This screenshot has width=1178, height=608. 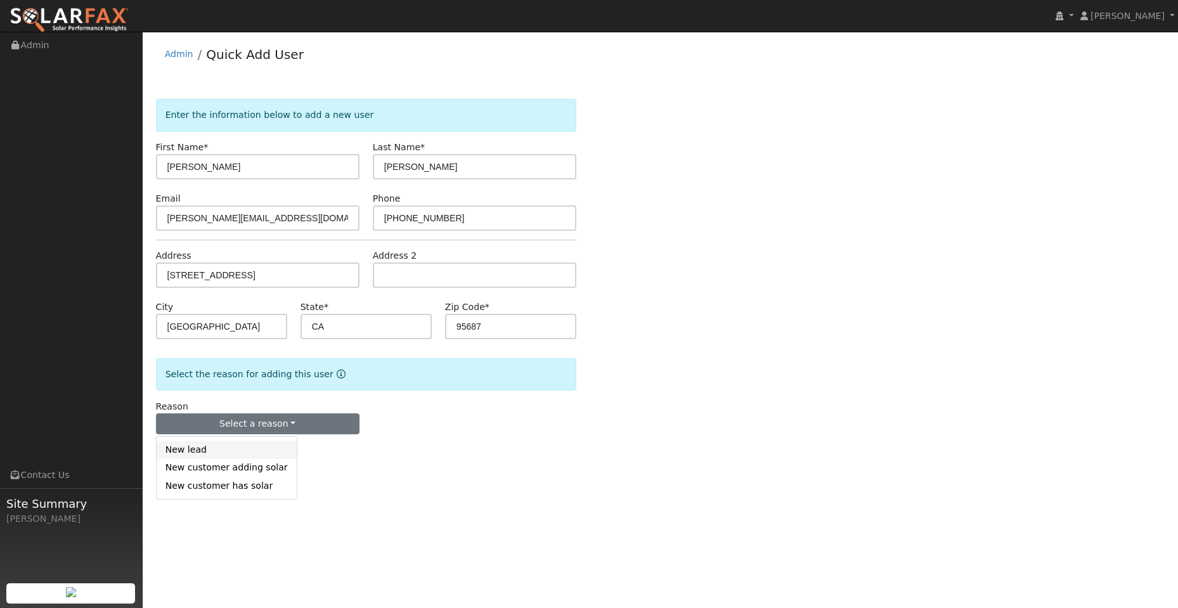 What do you see at coordinates (366, 115) in the screenshot?
I see `div: Enter the information below to add a new user` at bounding box center [366, 115].